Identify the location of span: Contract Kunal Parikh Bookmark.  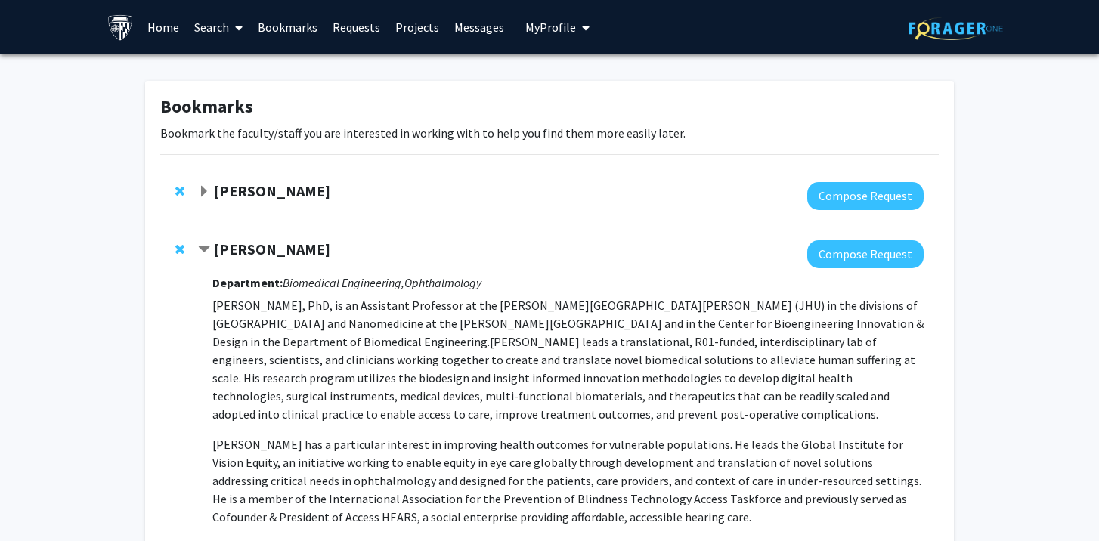
(204, 250).